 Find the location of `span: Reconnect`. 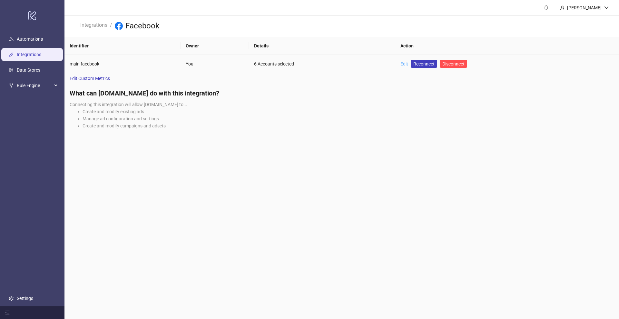

span: Reconnect is located at coordinates (424, 64).